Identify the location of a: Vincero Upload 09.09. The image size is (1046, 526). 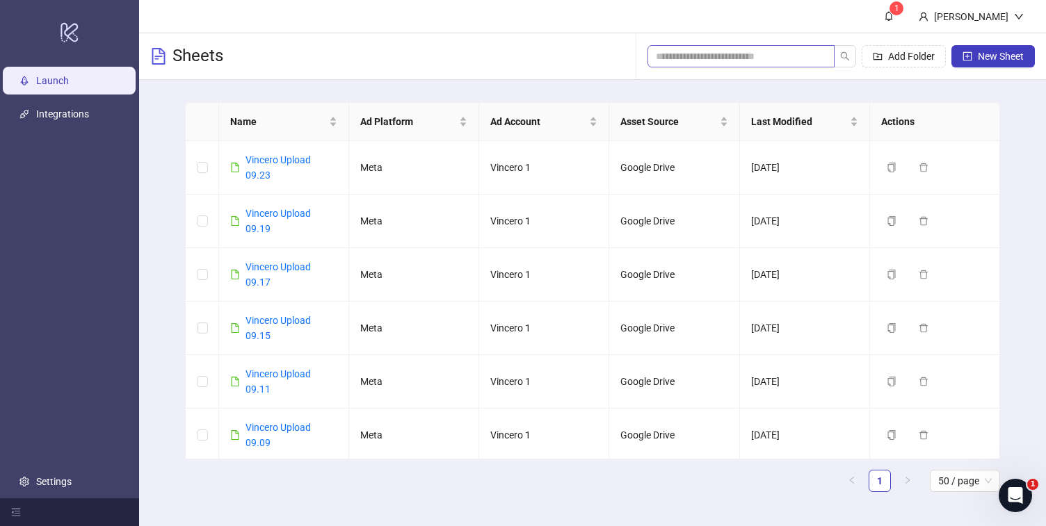
(278, 435).